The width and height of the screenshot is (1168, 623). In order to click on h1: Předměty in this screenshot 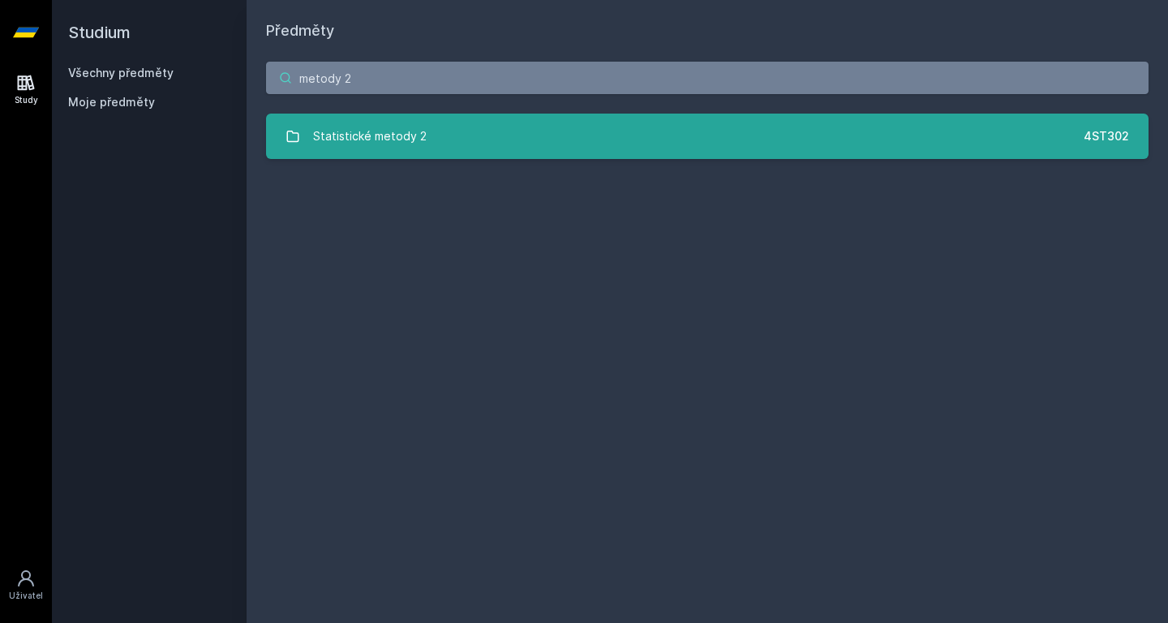, I will do `click(707, 31)`.